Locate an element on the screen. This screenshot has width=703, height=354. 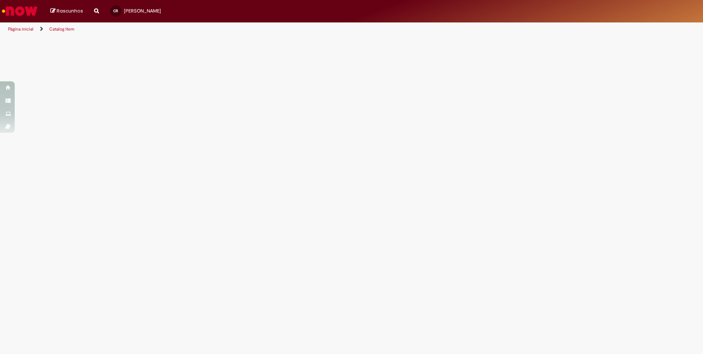
a: Catalog Item is located at coordinates (62, 29).